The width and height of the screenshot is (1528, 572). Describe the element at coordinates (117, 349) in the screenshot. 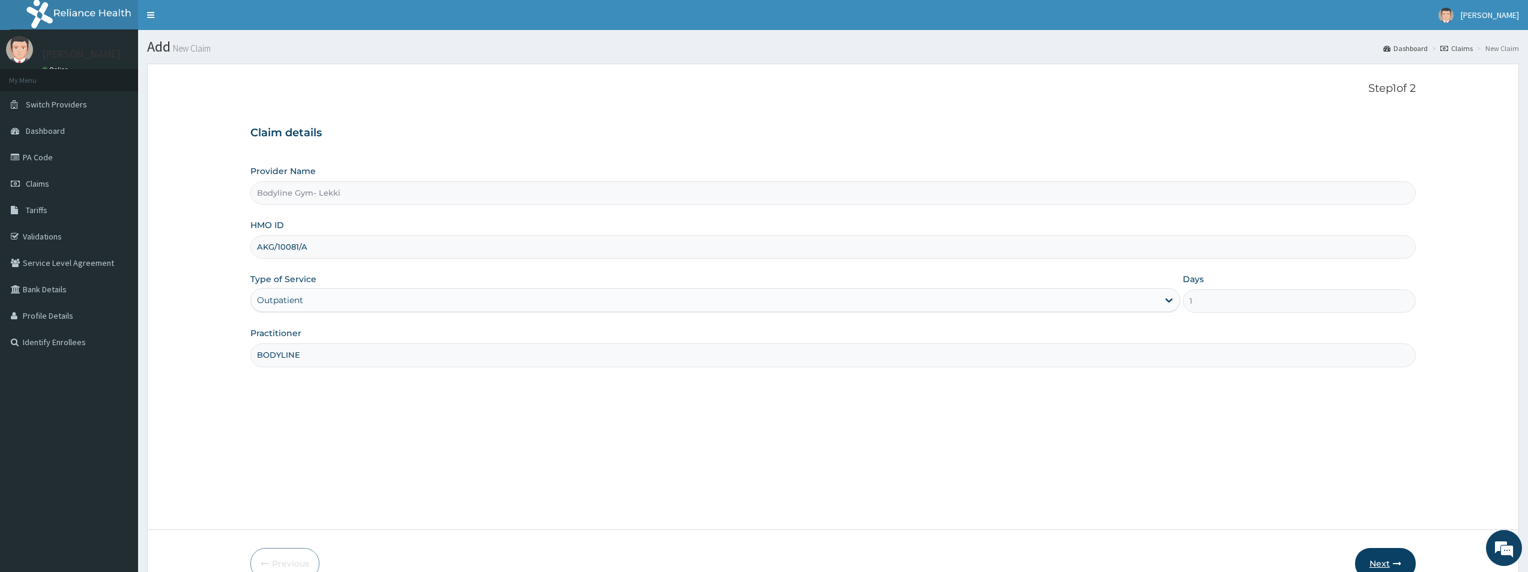

I see `textarea: Type your message and hit 'Enter'` at that location.